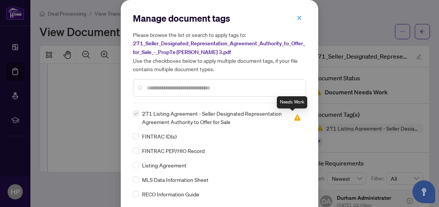 The image size is (439, 207). I want to click on span: Listing Agreement, so click(164, 165).